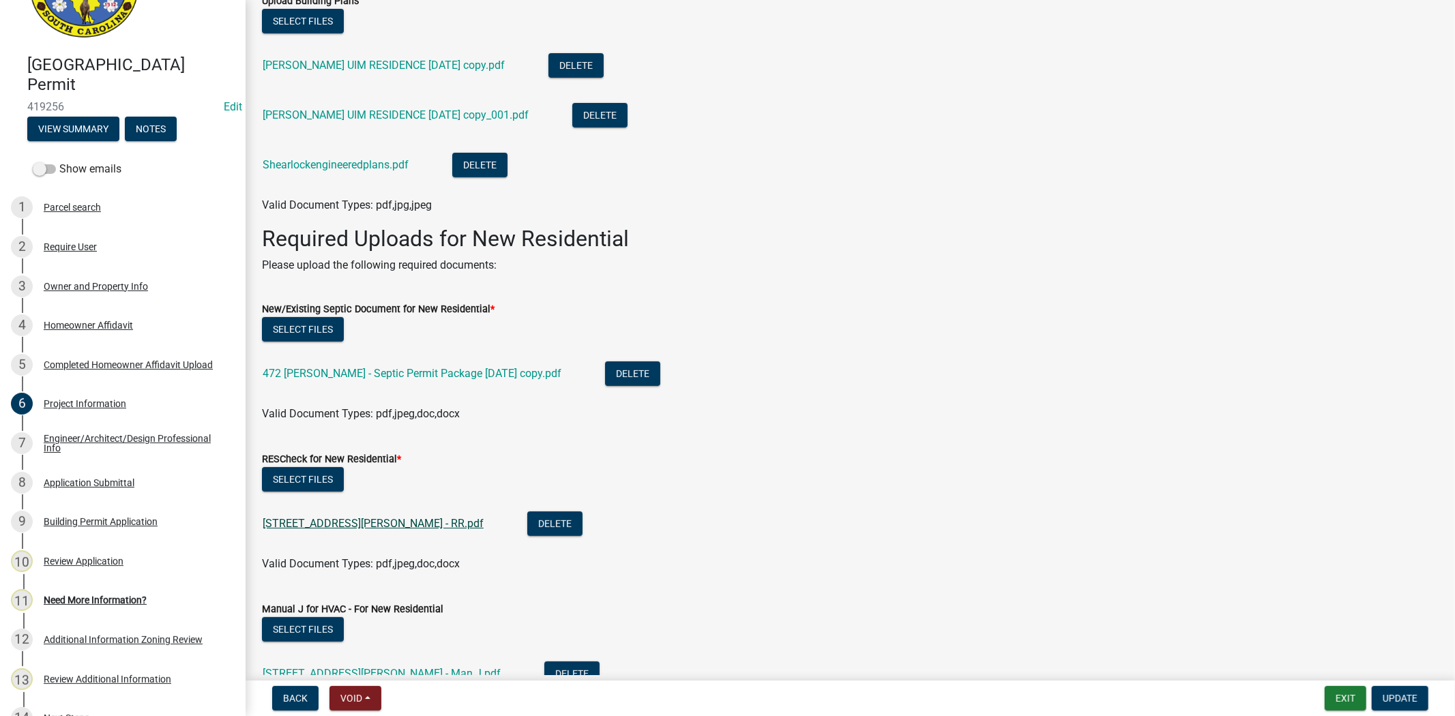 This screenshot has width=1455, height=716. Describe the element at coordinates (73, 130) in the screenshot. I see `wm-modal-confirm: Summary` at that location.